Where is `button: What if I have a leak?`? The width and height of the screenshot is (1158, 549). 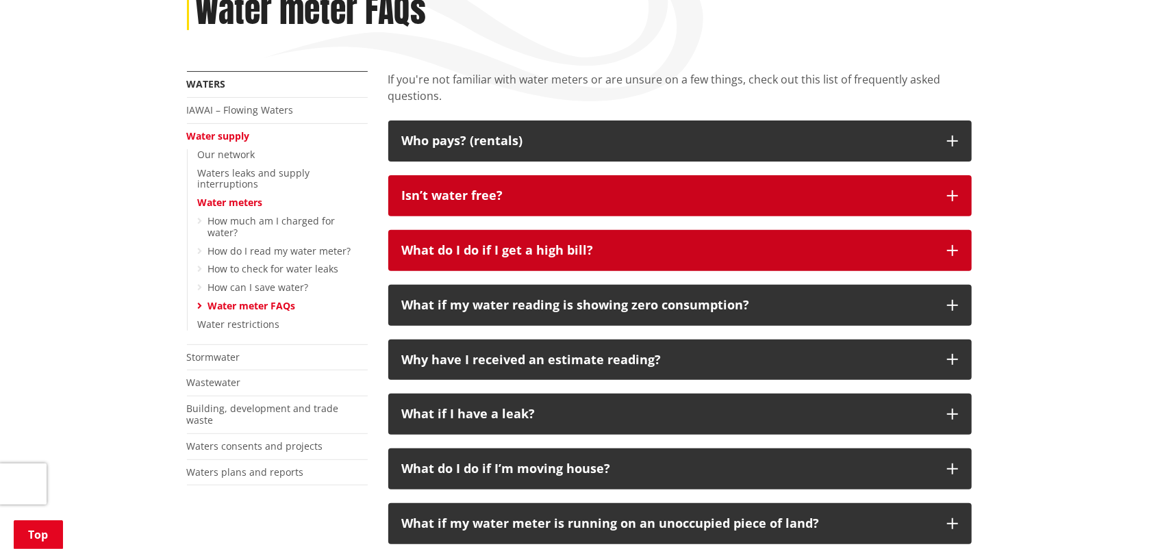 button: What if I have a leak? is located at coordinates (680, 414).